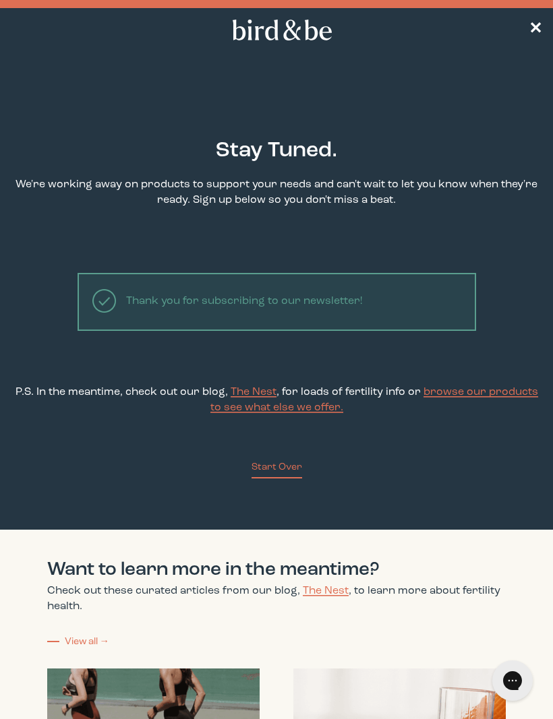 This screenshot has height=719, width=553. Describe the element at coordinates (27, 25) in the screenshot. I see `button: Gorgias live chat` at that location.